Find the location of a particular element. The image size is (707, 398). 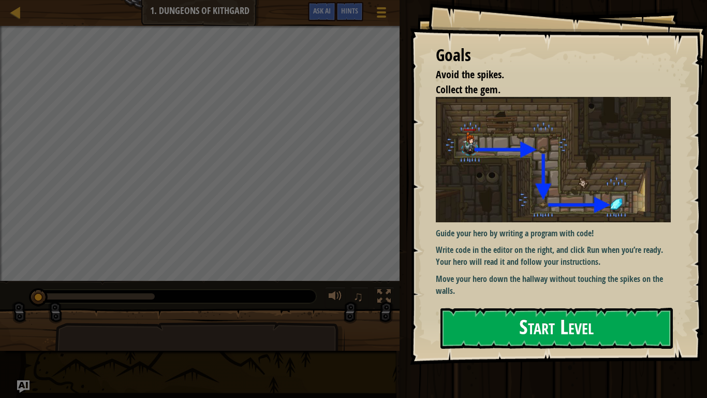

div: Goals is located at coordinates (553, 55).